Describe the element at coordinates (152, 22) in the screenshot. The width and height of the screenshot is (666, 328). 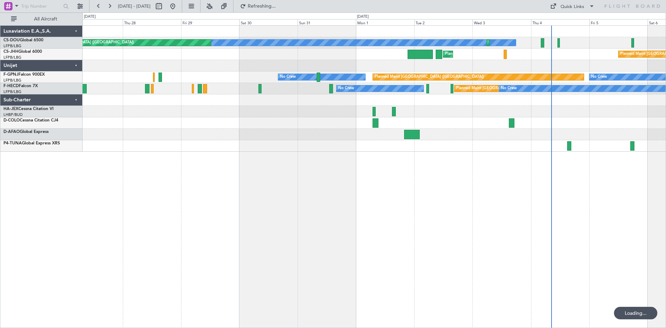
I see `div: Thu 28` at that location.